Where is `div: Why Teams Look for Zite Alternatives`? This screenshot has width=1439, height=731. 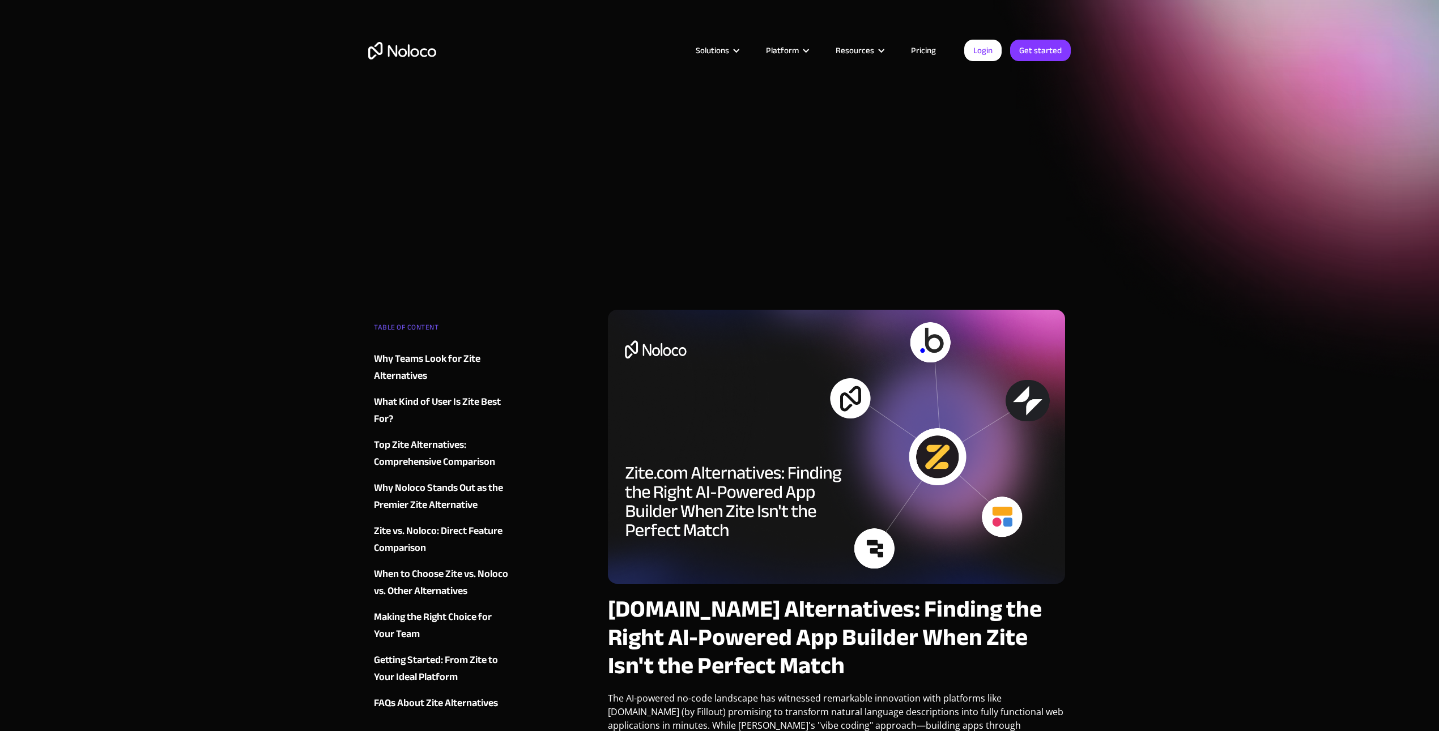
div: Why Teams Look for Zite Alternatives is located at coordinates (443, 368).